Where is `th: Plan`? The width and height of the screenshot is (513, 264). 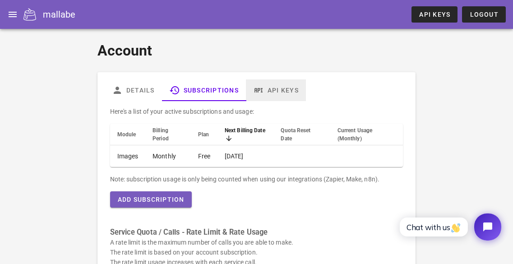
th: Plan is located at coordinates (204, 135).